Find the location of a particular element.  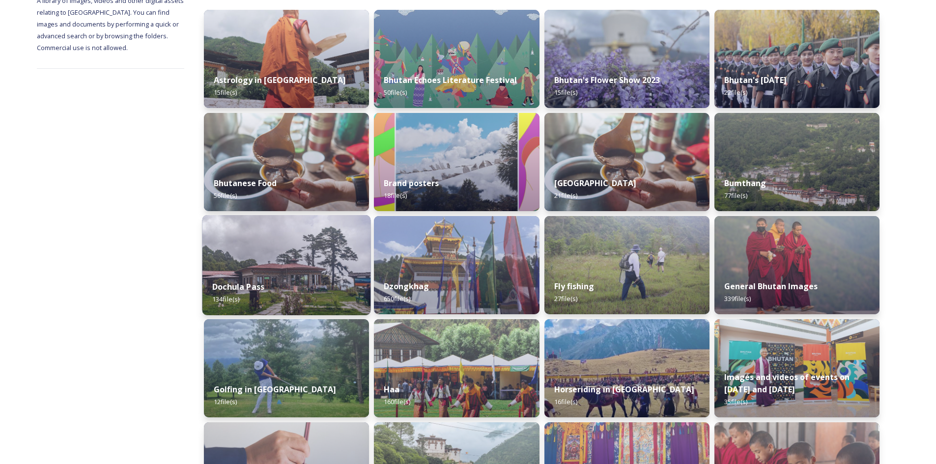

strong: Bumthang is located at coordinates (745, 183).